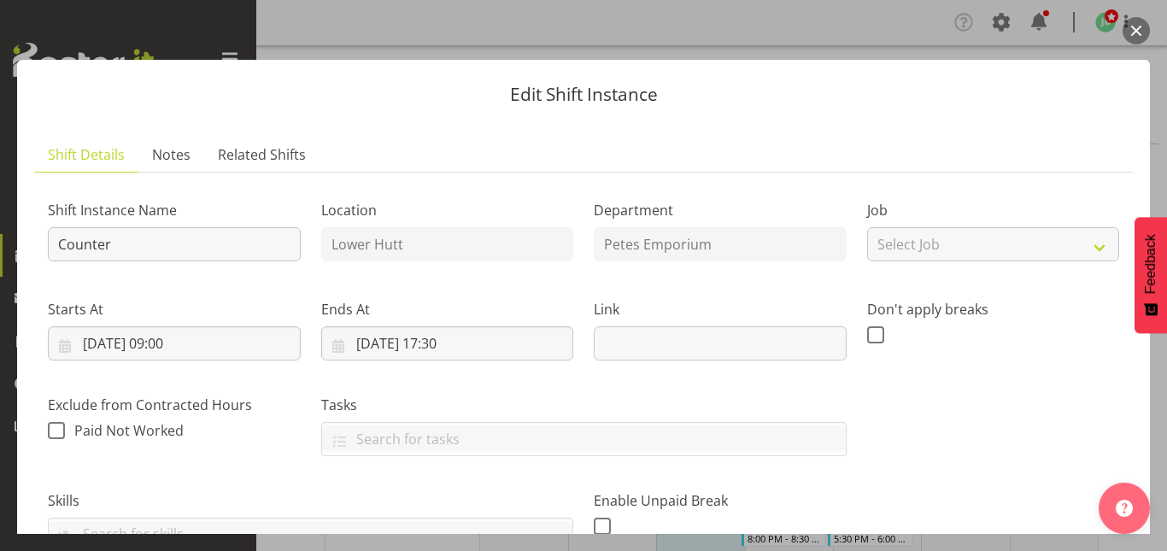 The width and height of the screenshot is (1167, 551). What do you see at coordinates (994, 309) in the screenshot?
I see `label: Don't apply breaks` at bounding box center [994, 309].